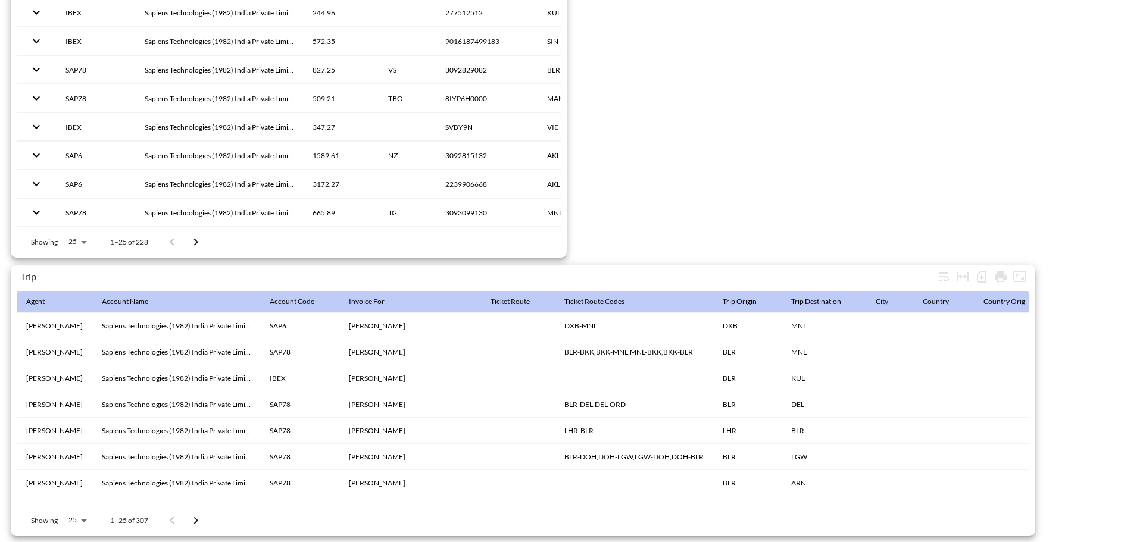  What do you see at coordinates (486, 213) in the screenshot?
I see `th: 3093099130` at bounding box center [486, 213].